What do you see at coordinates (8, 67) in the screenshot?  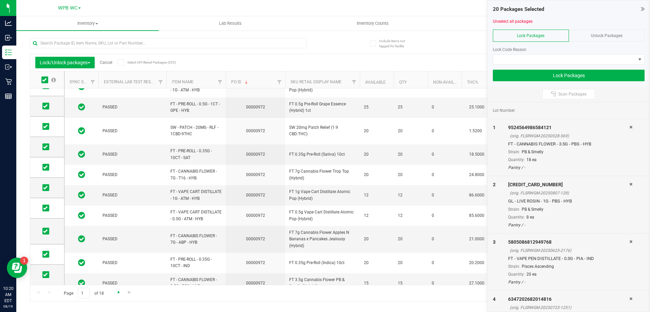 I see `inline-svg: Outbound` at bounding box center [8, 67].